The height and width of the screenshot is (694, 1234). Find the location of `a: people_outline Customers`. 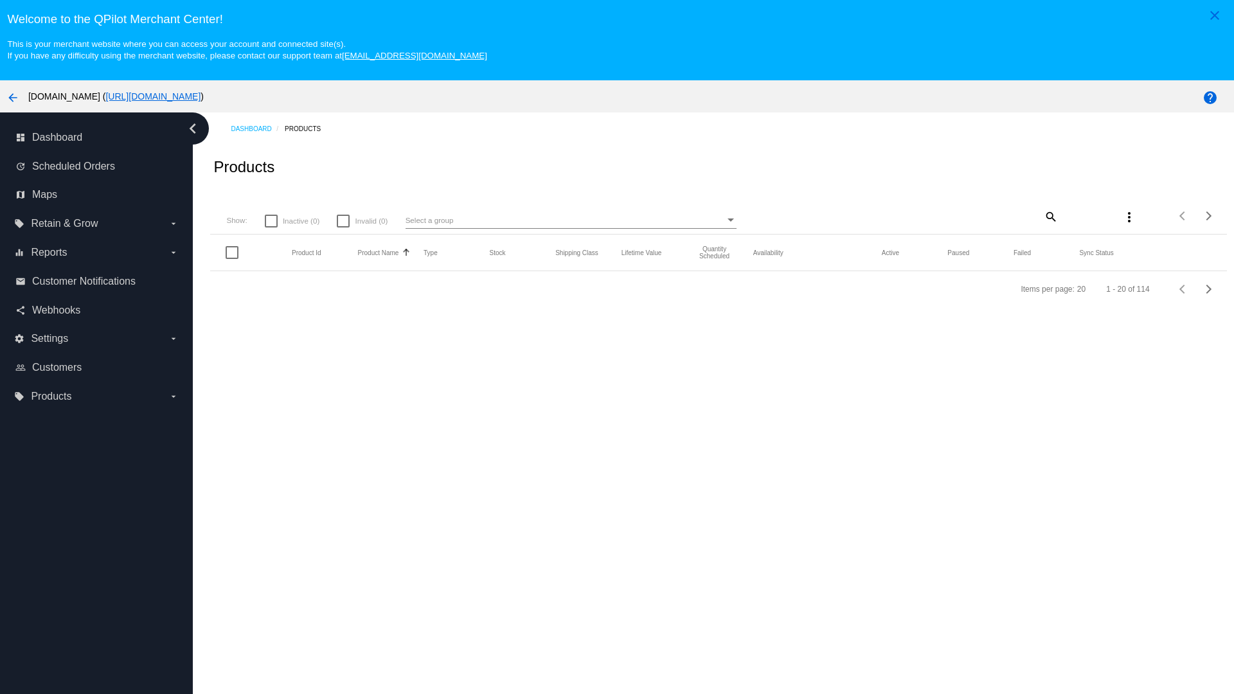

a: people_outline Customers is located at coordinates (97, 368).